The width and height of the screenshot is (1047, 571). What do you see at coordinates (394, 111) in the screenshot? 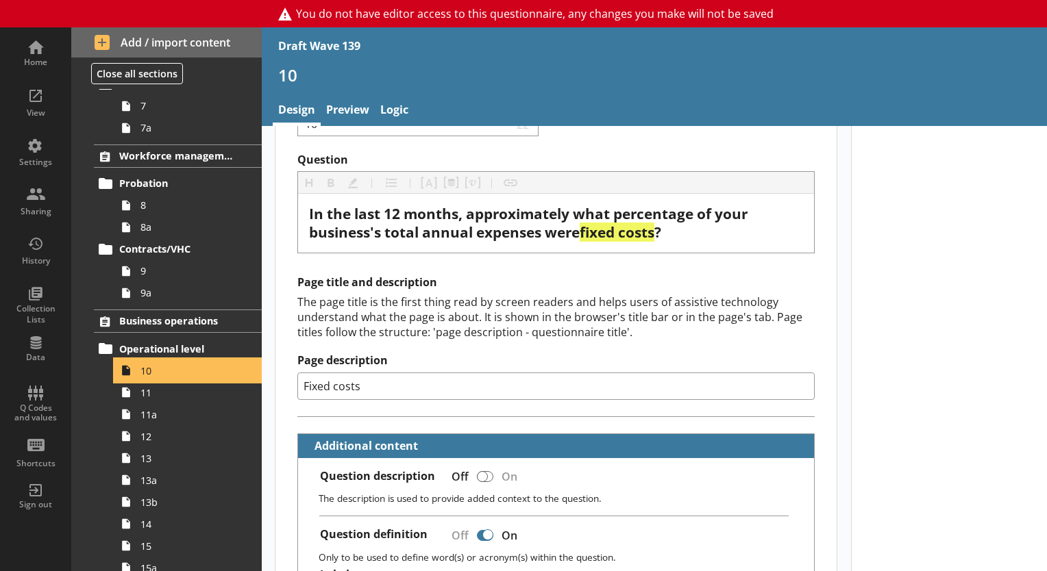
I see `a: Logic` at bounding box center [394, 111].